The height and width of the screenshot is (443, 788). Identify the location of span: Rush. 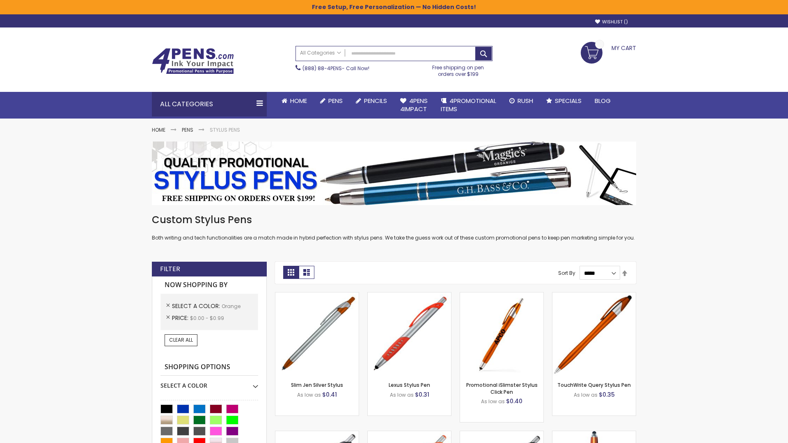
(525, 101).